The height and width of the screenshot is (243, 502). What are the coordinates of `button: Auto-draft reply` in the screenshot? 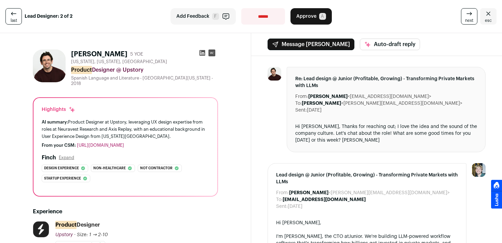 It's located at (390, 44).